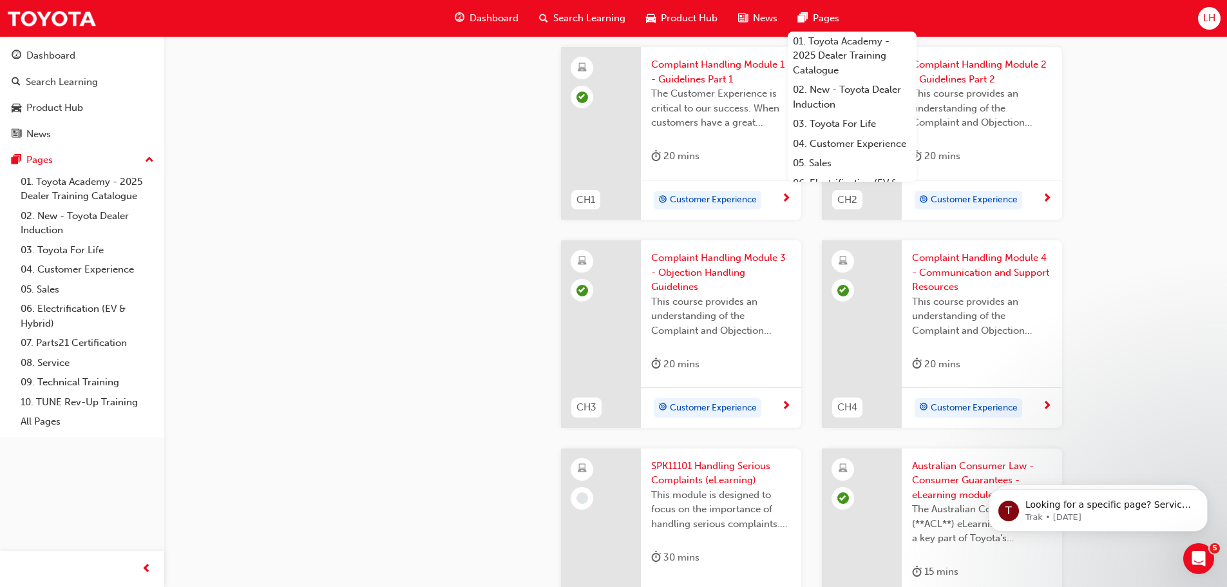  Describe the element at coordinates (757, 18) in the screenshot. I see `a: news-iconNews` at that location.